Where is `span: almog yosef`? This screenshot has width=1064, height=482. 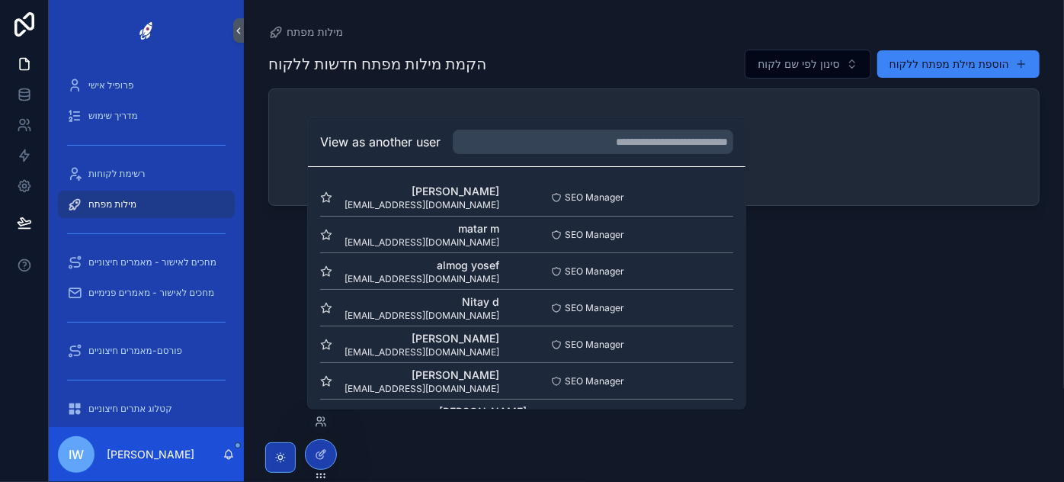
span: almog yosef is located at coordinates (421, 264).